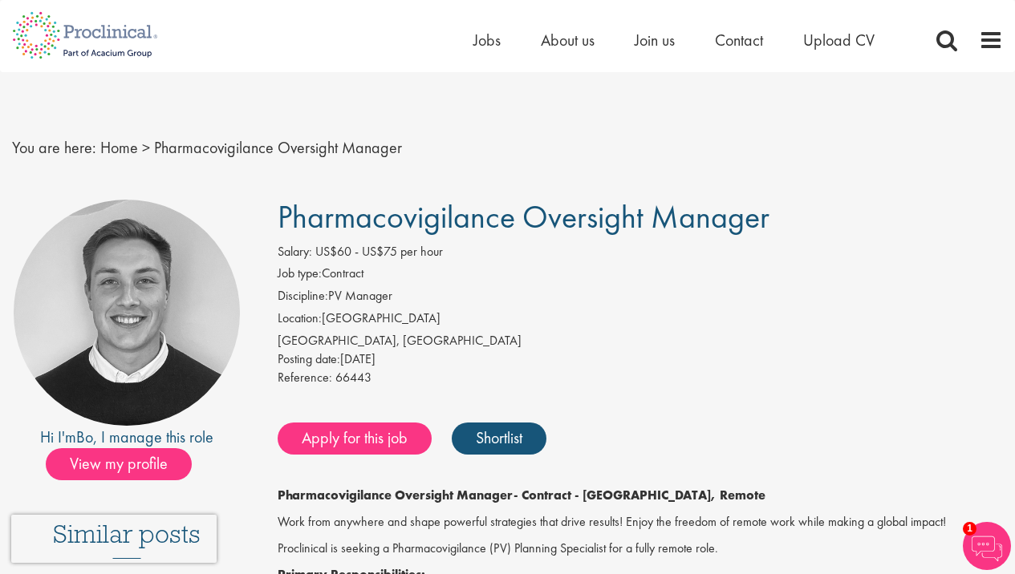  I want to click on li: PV Manager, so click(640, 298).